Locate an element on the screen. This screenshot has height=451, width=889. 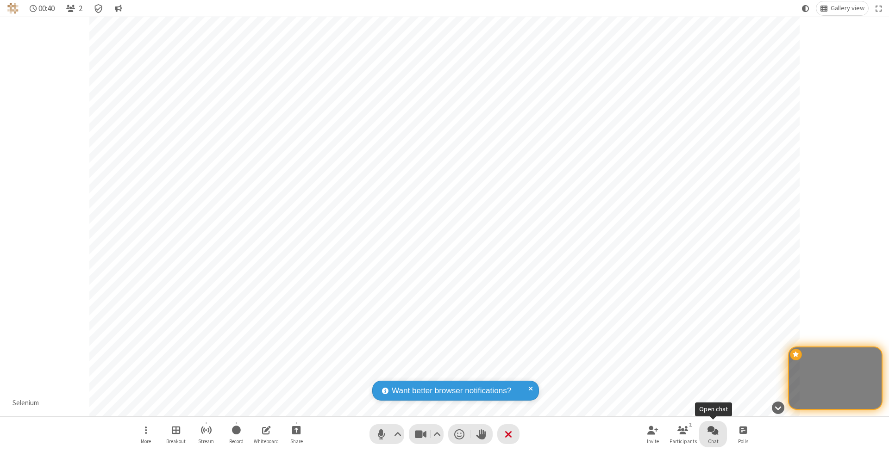
button: Send a reaction is located at coordinates (459, 434).